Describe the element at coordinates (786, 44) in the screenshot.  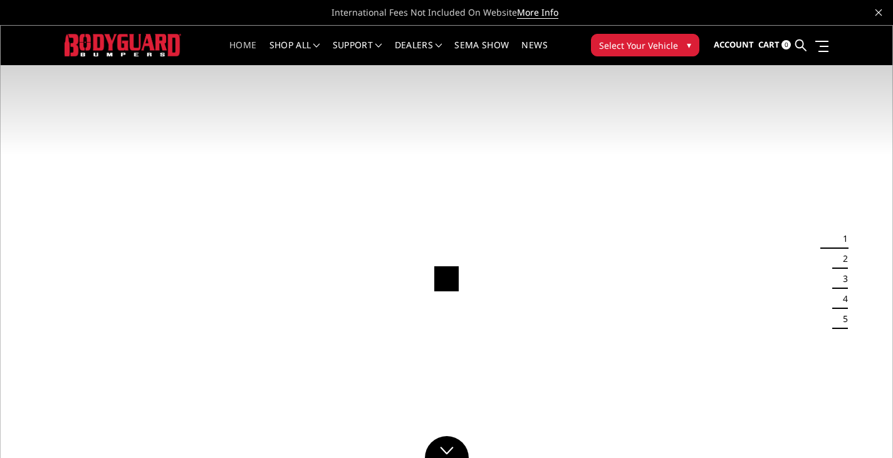
I see `span: 0` at that location.